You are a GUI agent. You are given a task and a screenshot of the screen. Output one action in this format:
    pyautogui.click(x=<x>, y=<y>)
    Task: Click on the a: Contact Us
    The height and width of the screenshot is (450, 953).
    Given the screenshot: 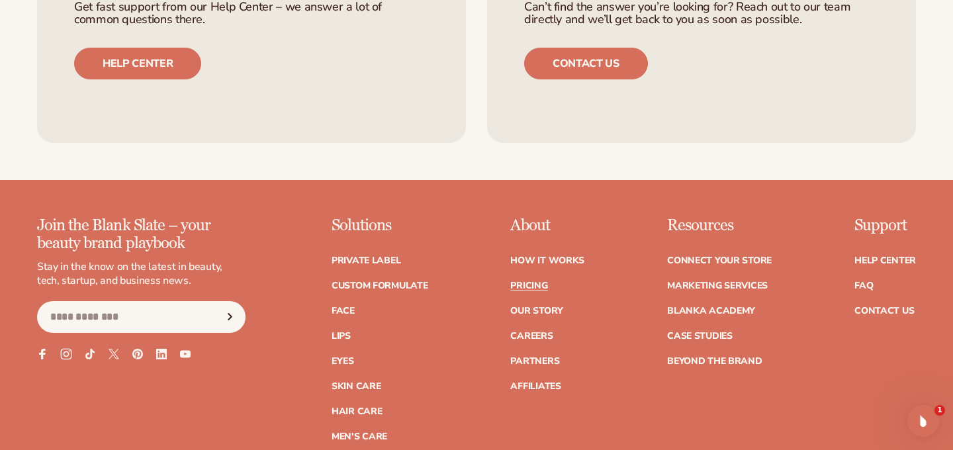 What is the action you would take?
    pyautogui.click(x=884, y=311)
    